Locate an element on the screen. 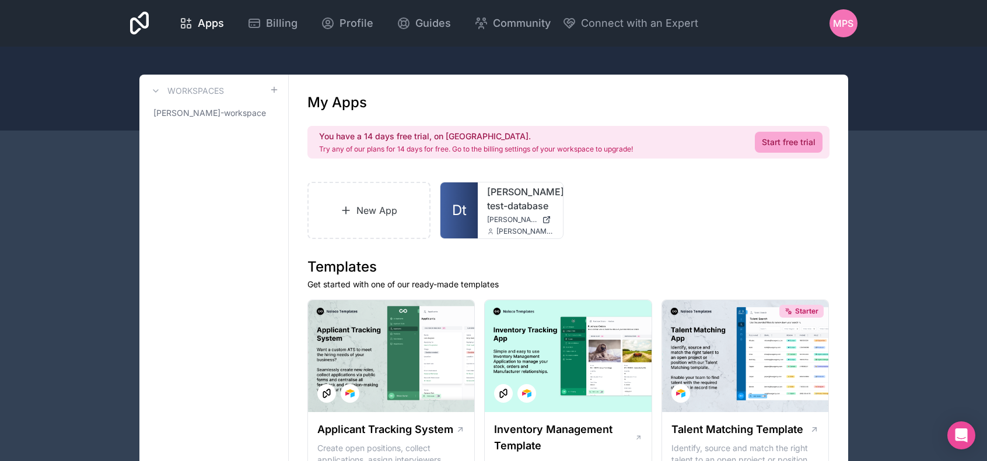 The height and width of the screenshot is (461, 987). h1: Inventory Management Template is located at coordinates (564, 438).